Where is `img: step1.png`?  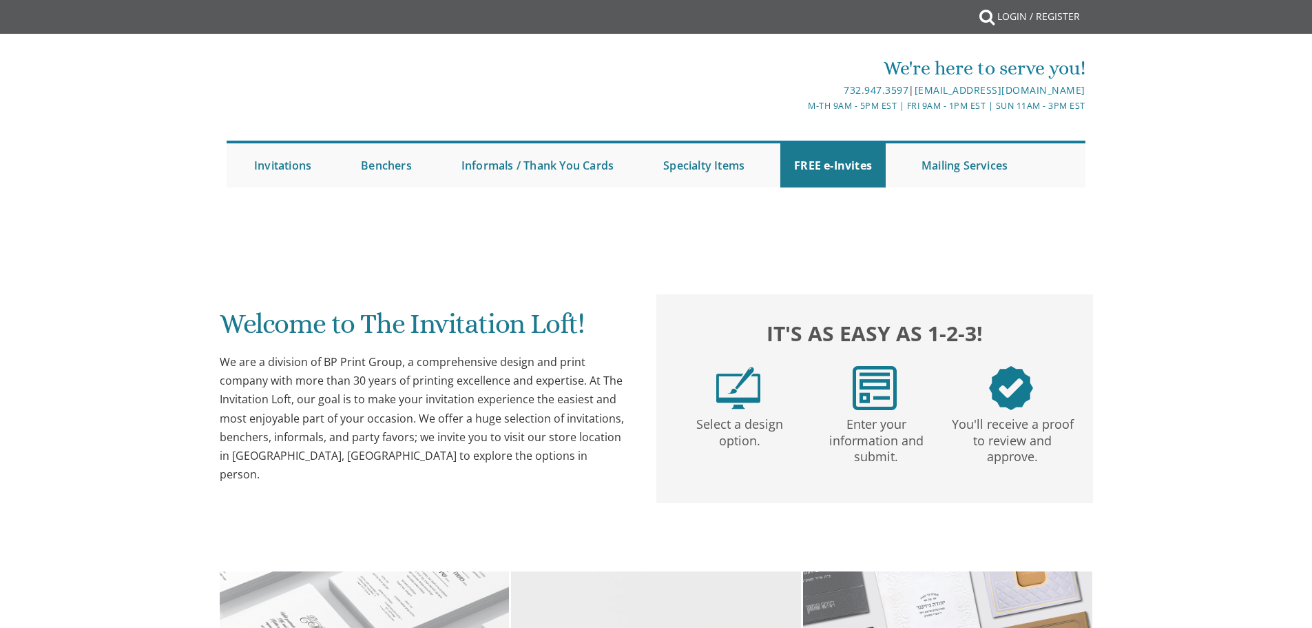
img: step1.png is located at coordinates (738, 388).